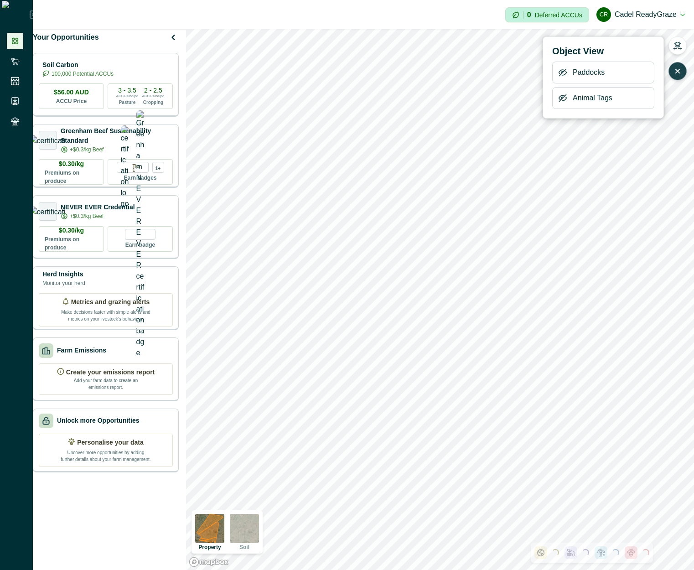  What do you see at coordinates (140, 177) in the screenshot?
I see `p: Earn badges` at bounding box center [140, 177].